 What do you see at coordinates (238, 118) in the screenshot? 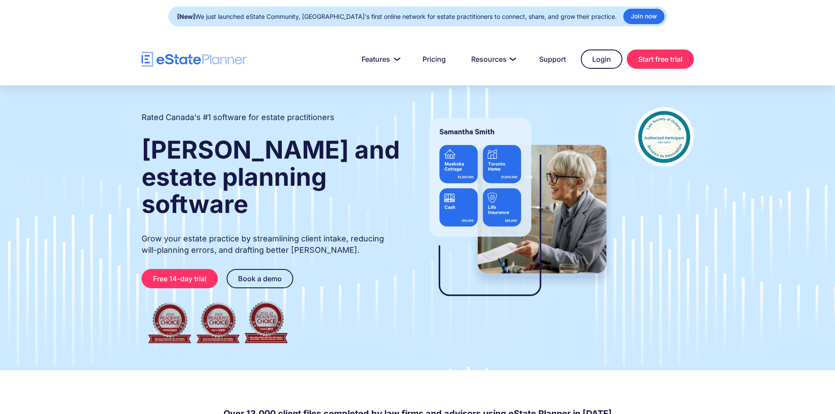
I see `h2: Rated Canada's #1 software for estate practitioners` at bounding box center [238, 118].